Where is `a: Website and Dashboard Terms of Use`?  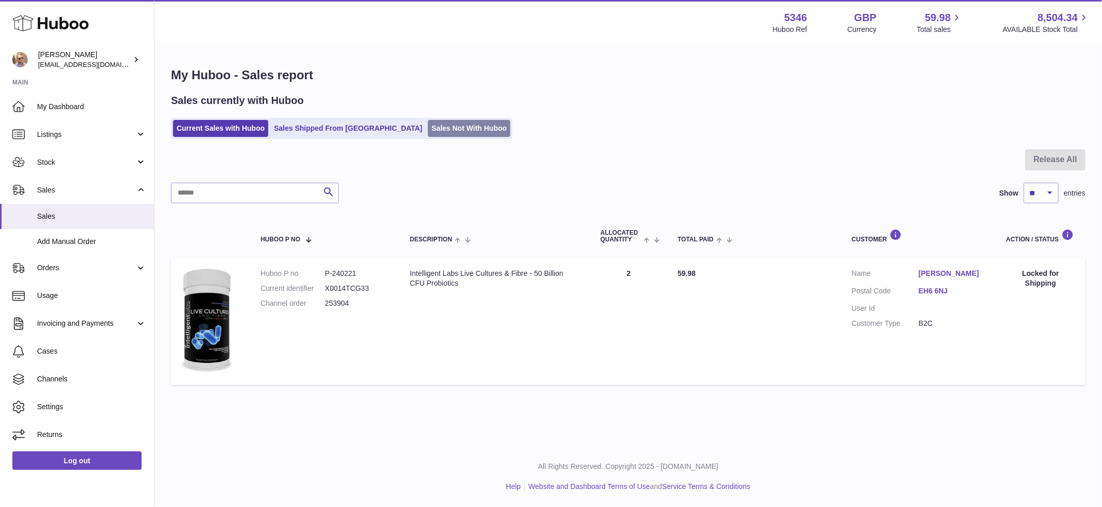
a: Website and Dashboard Terms of Use is located at coordinates (589, 487).